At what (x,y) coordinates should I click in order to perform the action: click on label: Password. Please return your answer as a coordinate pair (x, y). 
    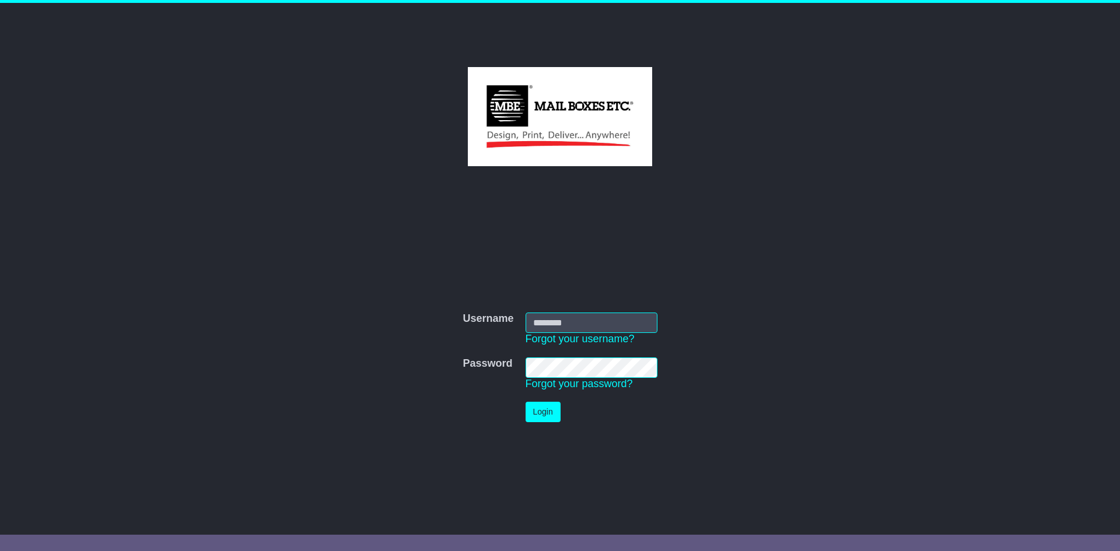
    Looking at the image, I should click on (487, 364).